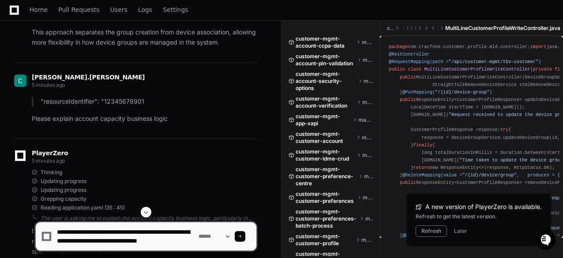  I want to click on span: @PutMapping( ), so click(447, 92).